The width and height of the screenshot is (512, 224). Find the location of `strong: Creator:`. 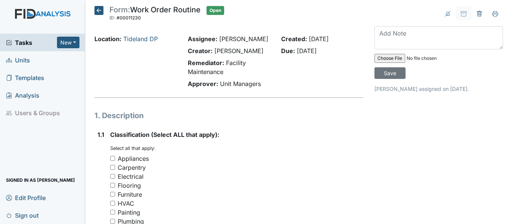

strong: Creator: is located at coordinates (200, 51).